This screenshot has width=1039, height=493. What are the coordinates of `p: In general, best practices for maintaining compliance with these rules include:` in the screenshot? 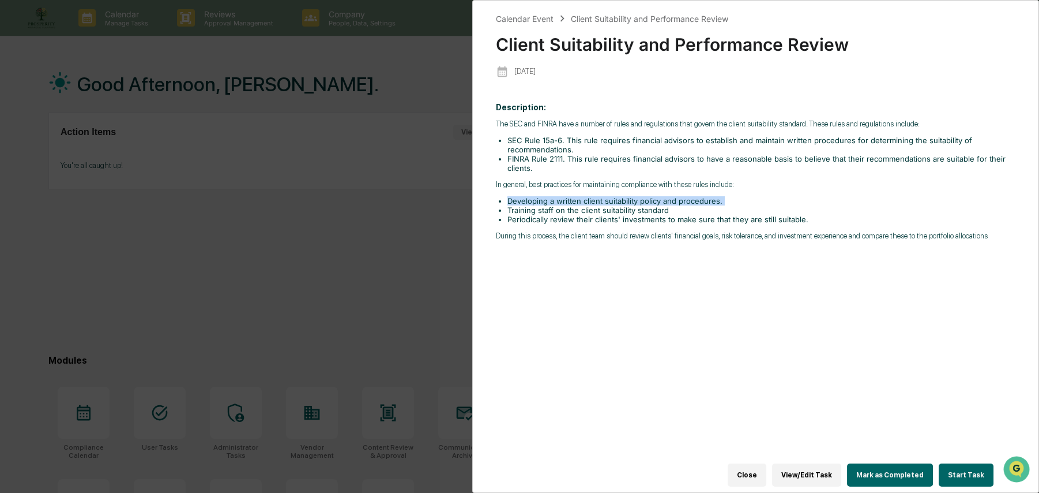 It's located at (756, 184).